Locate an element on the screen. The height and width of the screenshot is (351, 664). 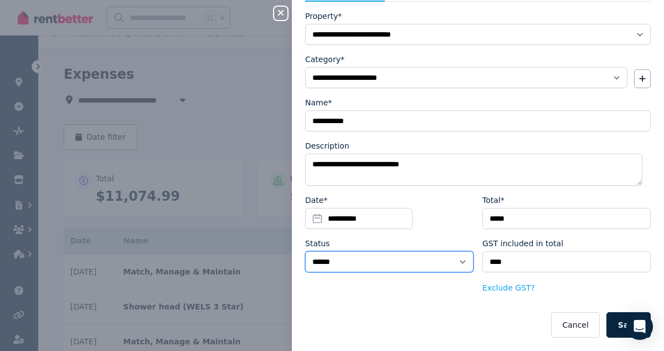
div: Open Intercom Messenger is located at coordinates (640, 326).